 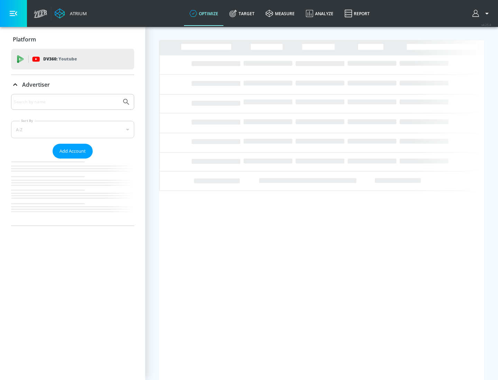 I want to click on div: A-Z, so click(x=73, y=130).